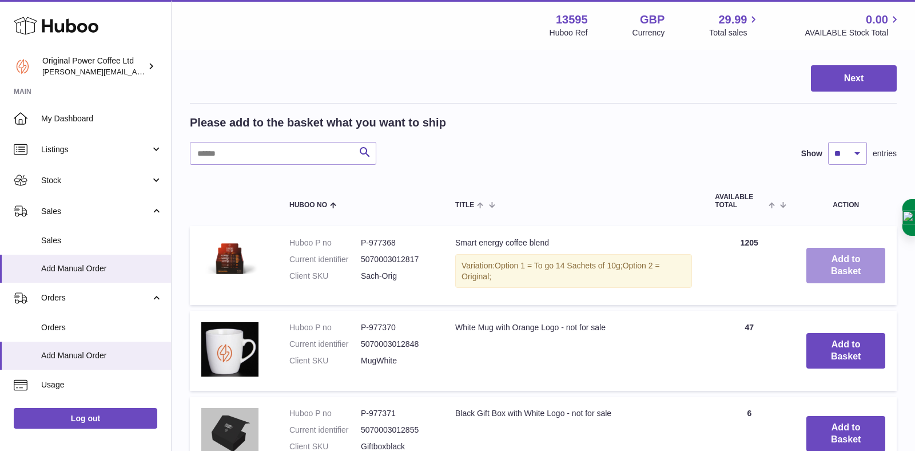 This screenshot has width=915, height=451. Describe the element at coordinates (853, 25) in the screenshot. I see `a: 0.00 AVAILABLE Stock Total` at that location.